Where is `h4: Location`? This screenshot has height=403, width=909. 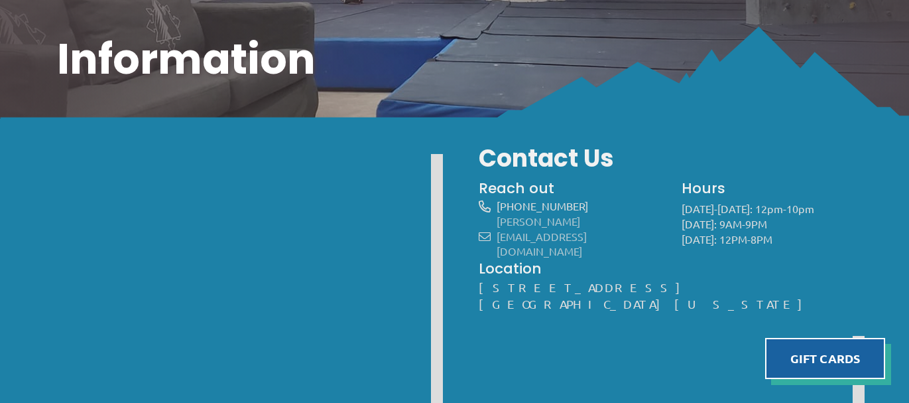 h4: Location is located at coordinates (666, 269).